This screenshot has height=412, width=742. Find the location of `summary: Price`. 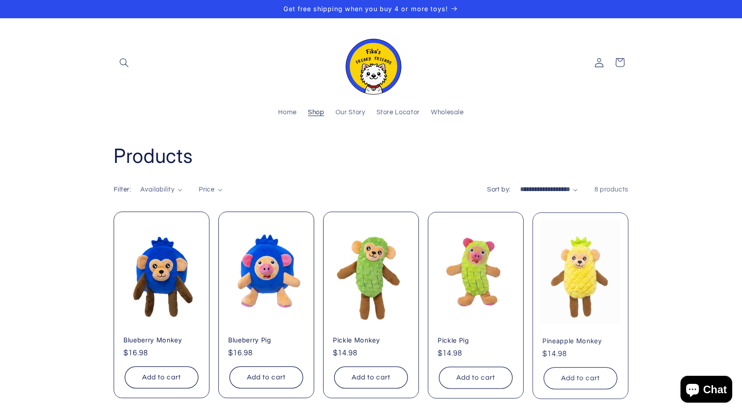

summary: Price is located at coordinates (210, 189).